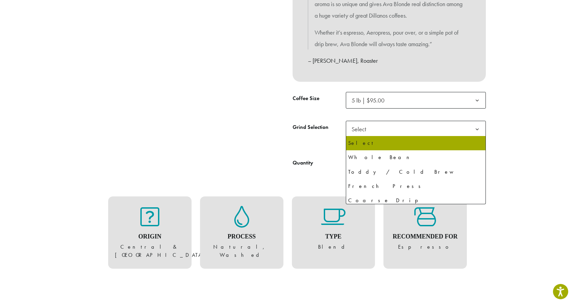 The width and height of the screenshot is (575, 306). I want to click on h4: Process, so click(242, 237).